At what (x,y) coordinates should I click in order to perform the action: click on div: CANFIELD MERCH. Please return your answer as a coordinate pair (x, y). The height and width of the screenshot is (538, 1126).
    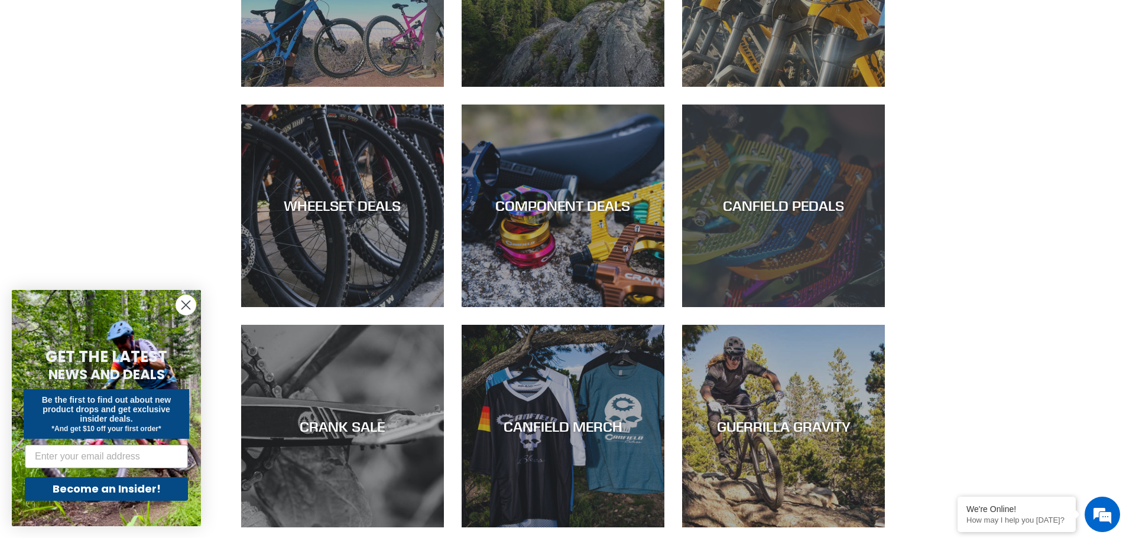
    Looking at the image, I should click on (563, 426).